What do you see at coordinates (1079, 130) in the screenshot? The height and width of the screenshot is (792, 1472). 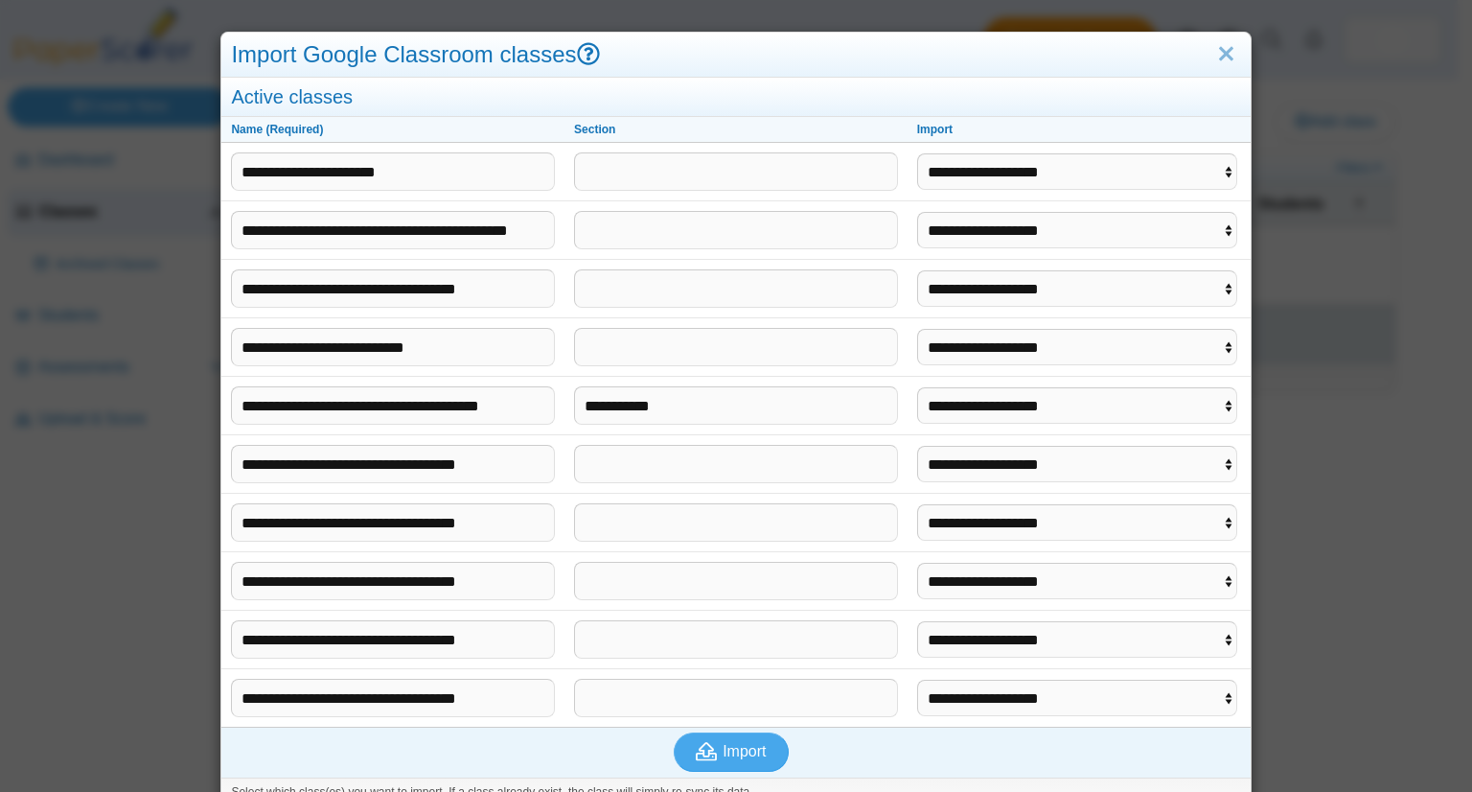 I see `th: Import` at bounding box center [1079, 130].